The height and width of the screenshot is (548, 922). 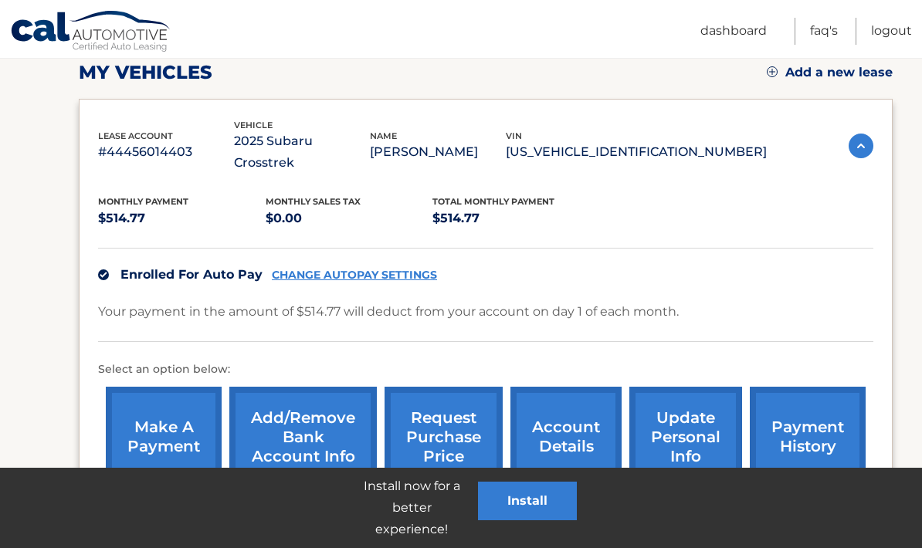 What do you see at coordinates (303, 437) in the screenshot?
I see `a: Add/Remove bank account info` at bounding box center [303, 437].